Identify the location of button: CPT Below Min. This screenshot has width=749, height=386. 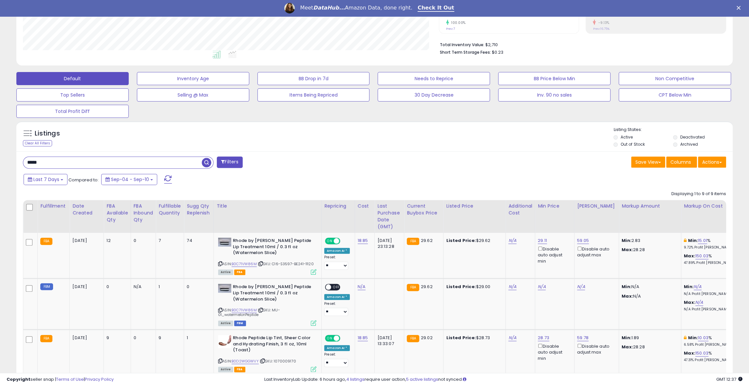
(674, 95).